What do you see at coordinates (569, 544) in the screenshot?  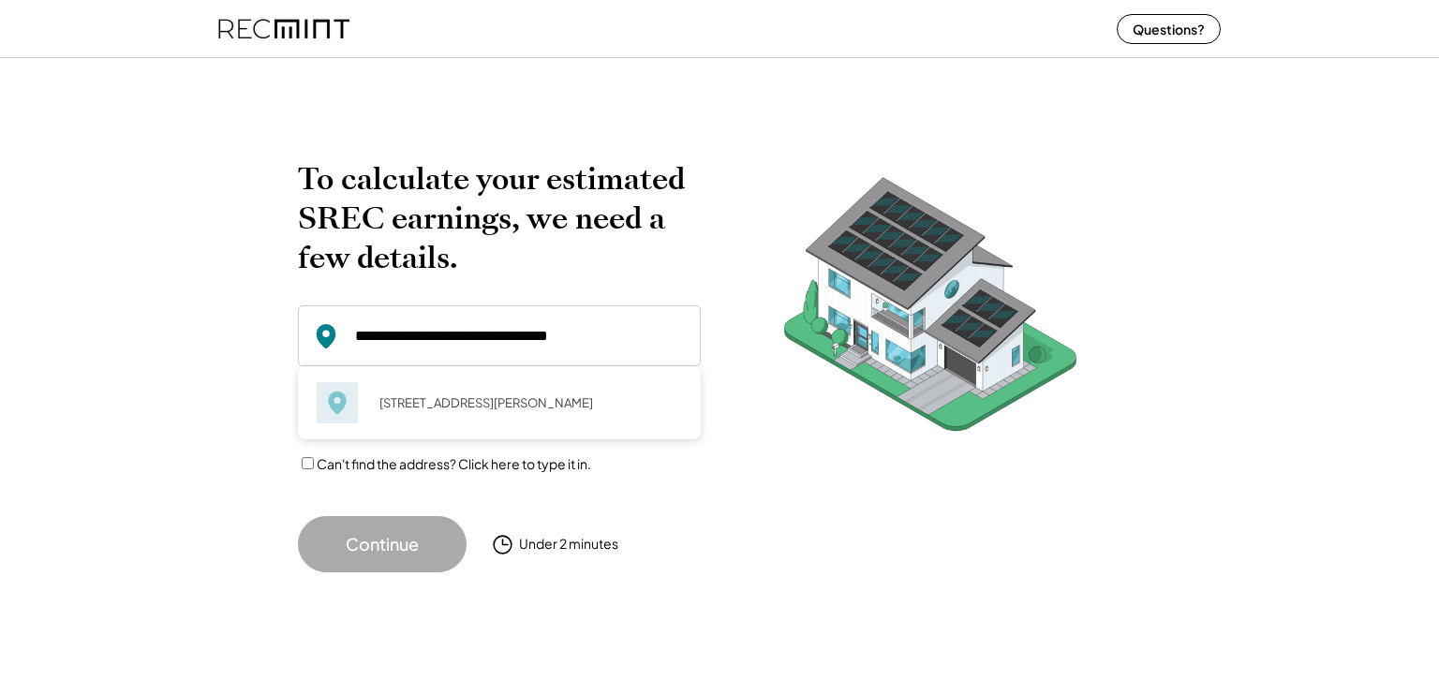 I see `div: Under 2 minutes` at bounding box center [569, 544].